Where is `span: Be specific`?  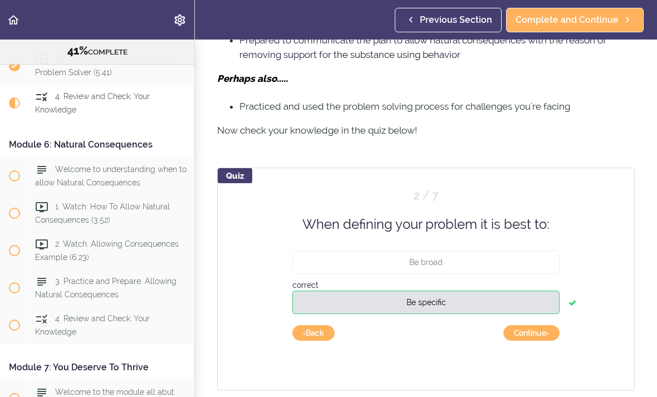 span: Be specific is located at coordinates (426, 303).